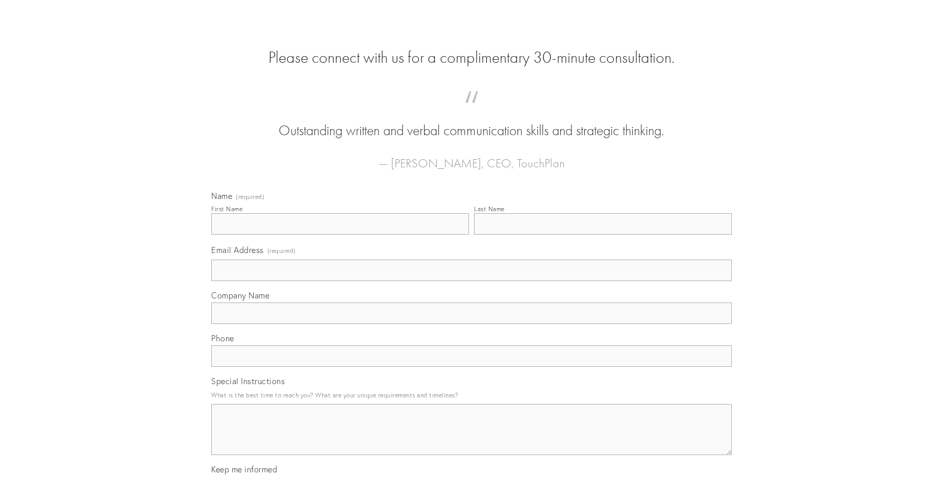 The image size is (943, 479). What do you see at coordinates (471, 121) in the screenshot?
I see `blockquote: Outstanding written and verbal communication skills and strategic thinking.` at bounding box center [471, 121].